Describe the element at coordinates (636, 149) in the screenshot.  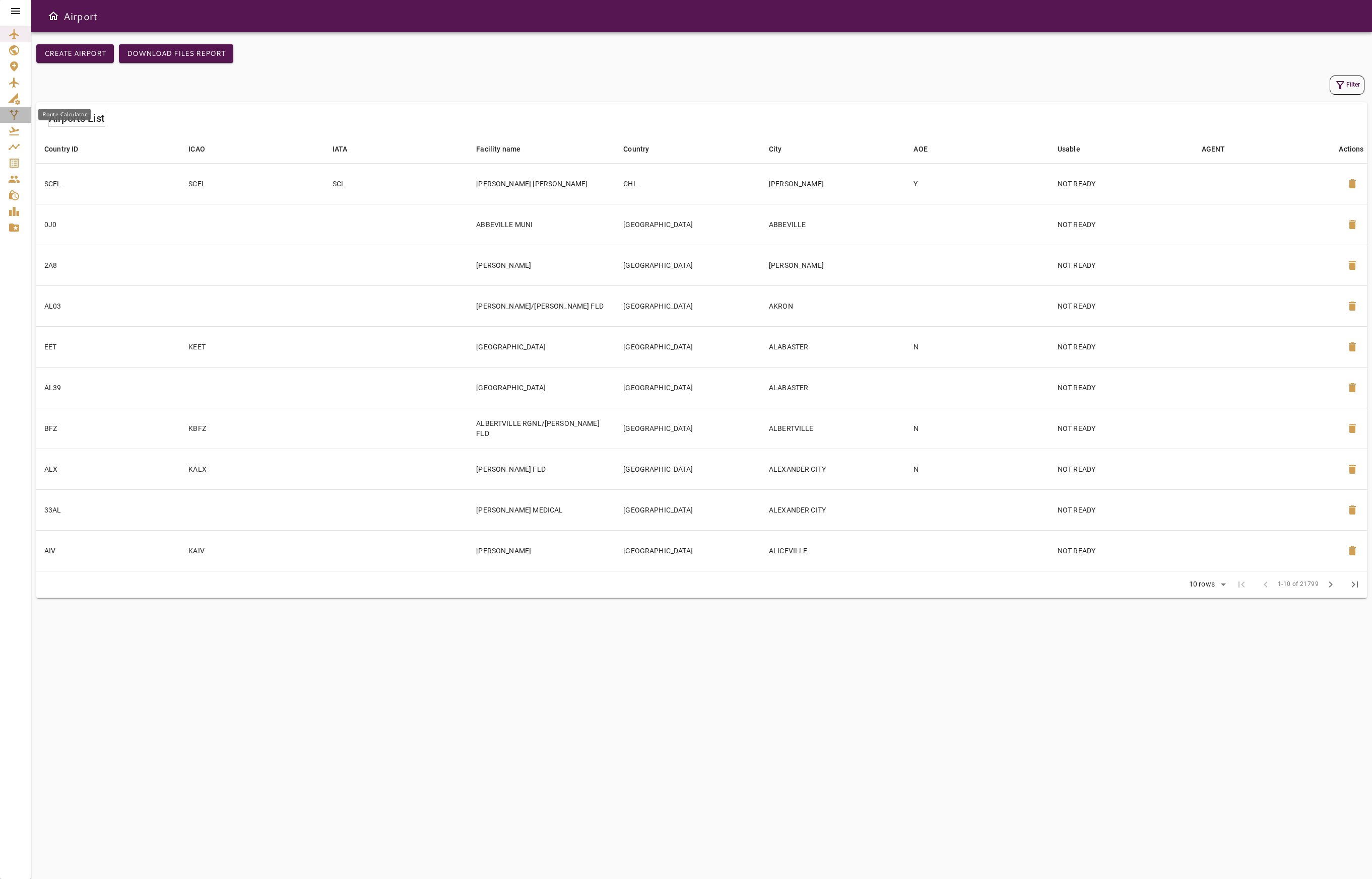
I see `div: Country` at that location.